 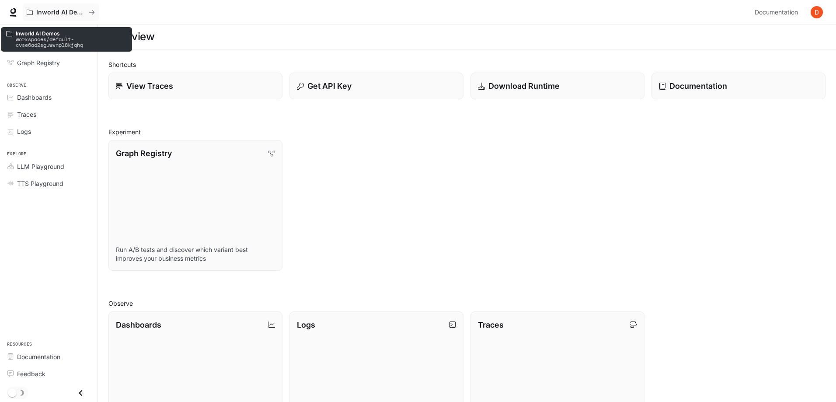 I want to click on a: Graph RegistryRun A/B tests and discover which variant best improves your business metrics, so click(x=195, y=205).